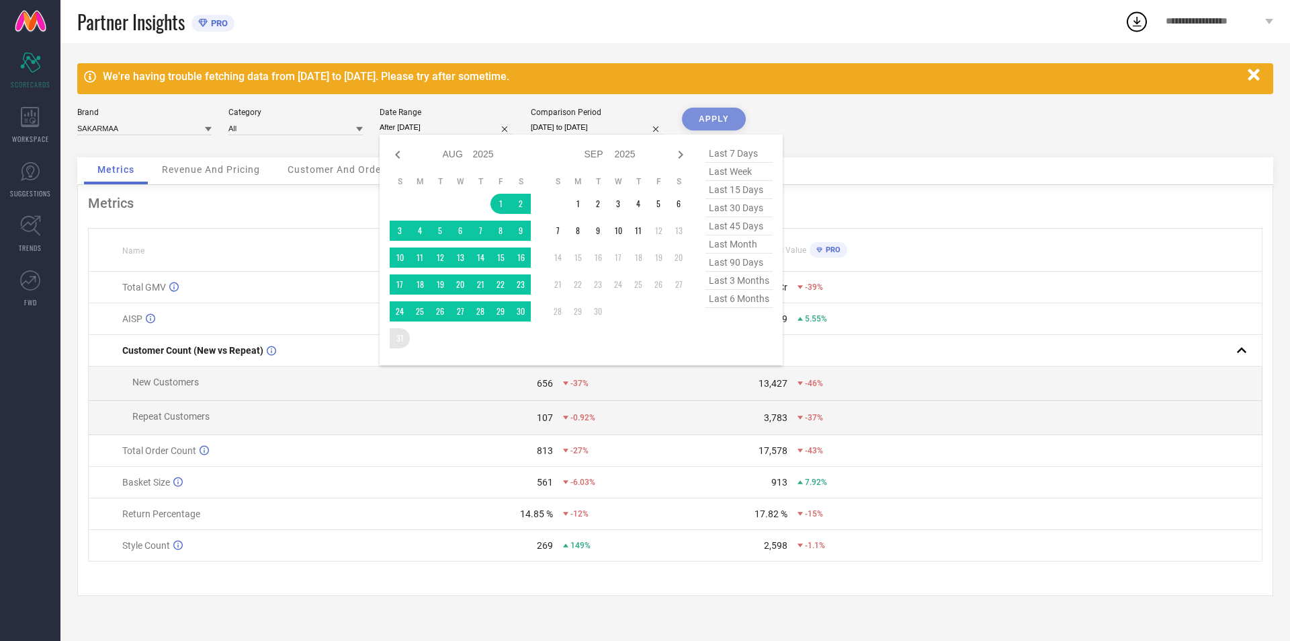 This screenshot has height=641, width=1290. Describe the element at coordinates (131, 22) in the screenshot. I see `span: Partner Insights` at that location.